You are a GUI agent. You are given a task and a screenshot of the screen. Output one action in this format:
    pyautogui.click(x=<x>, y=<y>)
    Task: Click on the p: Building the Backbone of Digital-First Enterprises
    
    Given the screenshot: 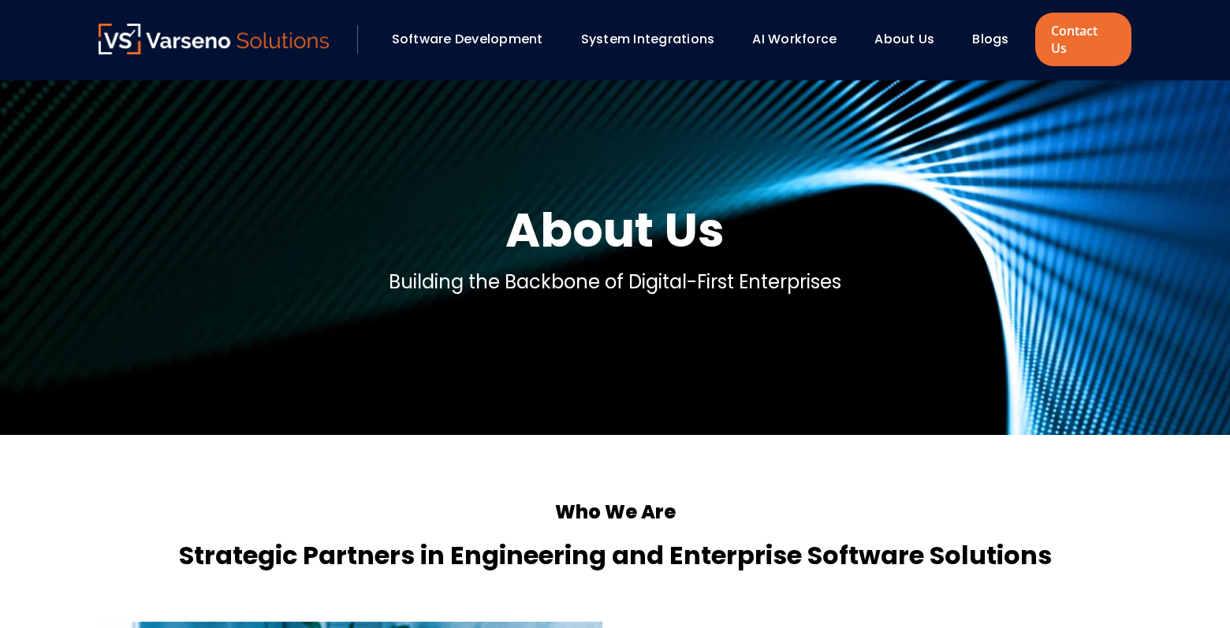 What is the action you would take?
    pyautogui.click(x=615, y=282)
    